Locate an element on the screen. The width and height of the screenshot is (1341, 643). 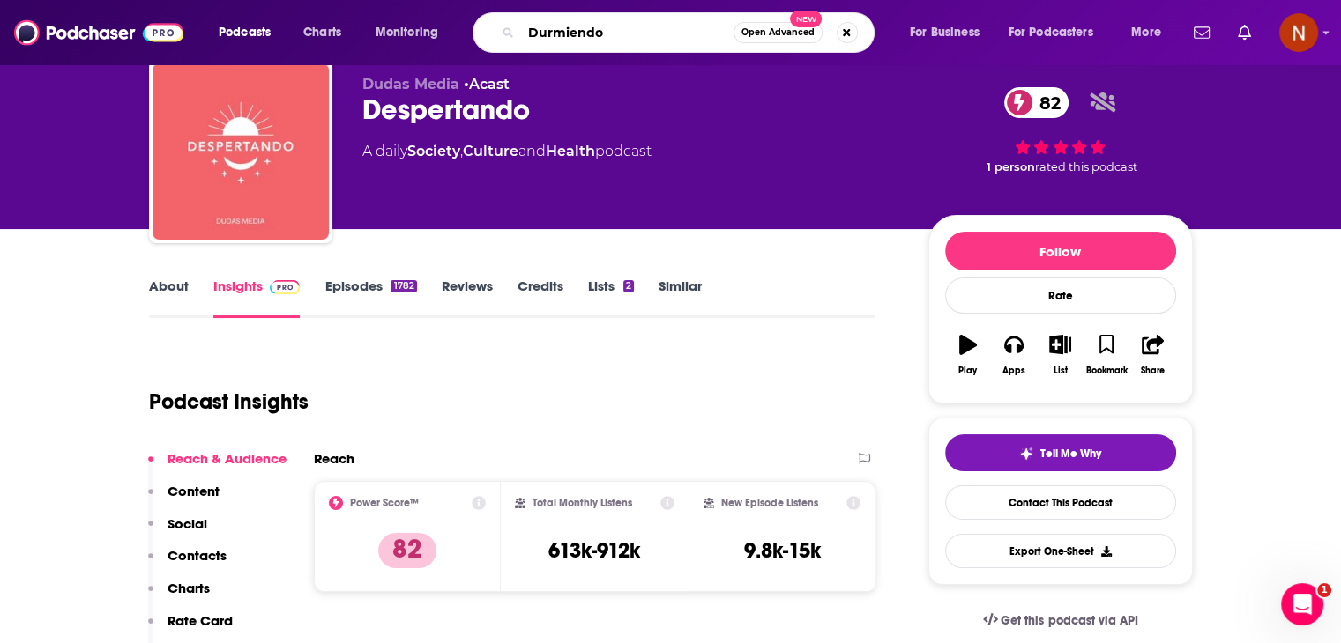
span: and is located at coordinates (532, 151).